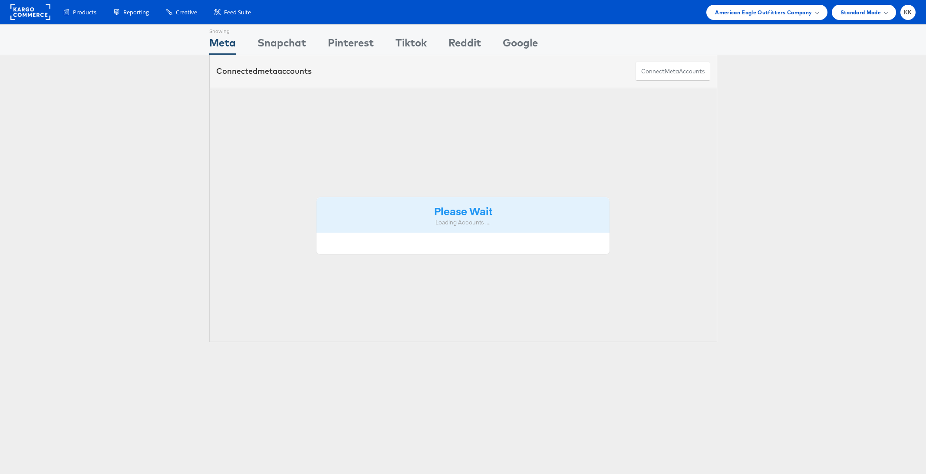 The image size is (926, 474). Describe the element at coordinates (186, 12) in the screenshot. I see `span: Creative` at that location.